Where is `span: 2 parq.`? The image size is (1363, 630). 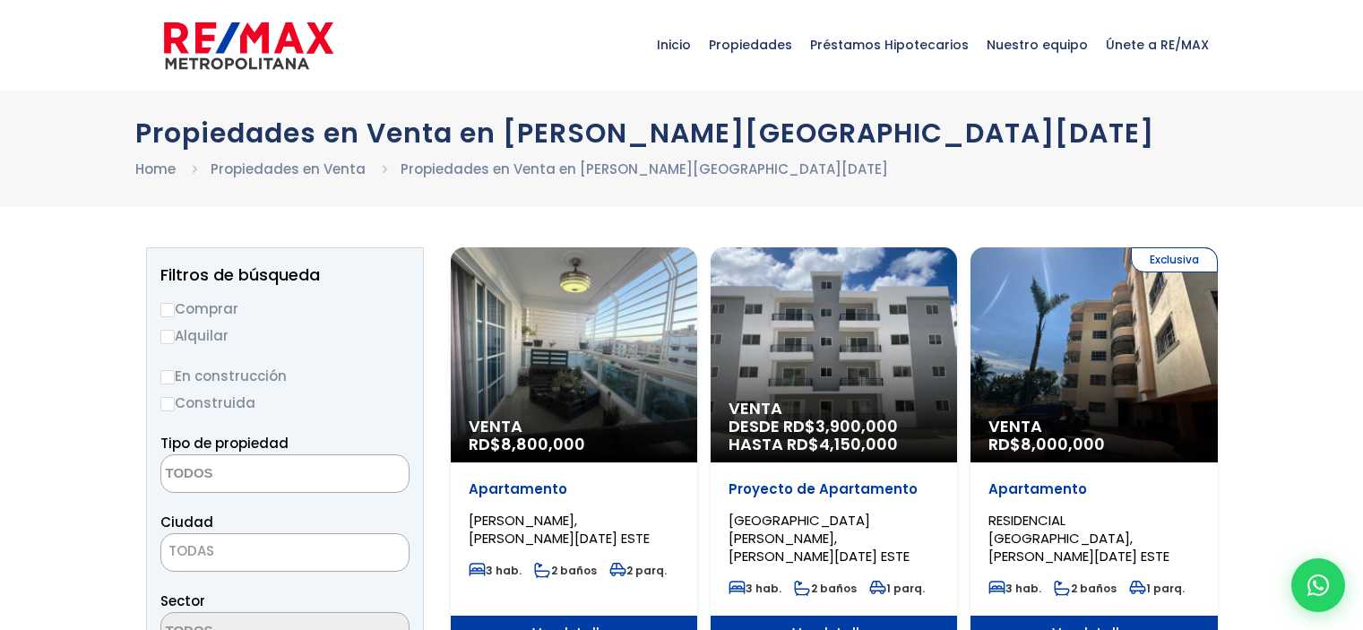
span: 2 parq. is located at coordinates (638, 570).